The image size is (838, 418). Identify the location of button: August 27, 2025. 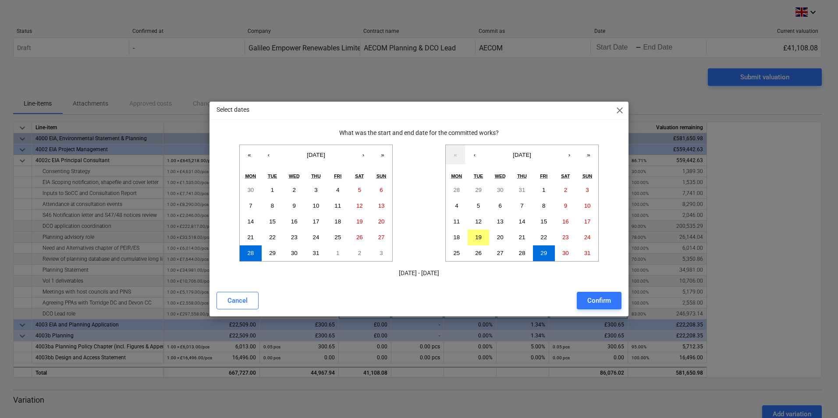
(500, 253).